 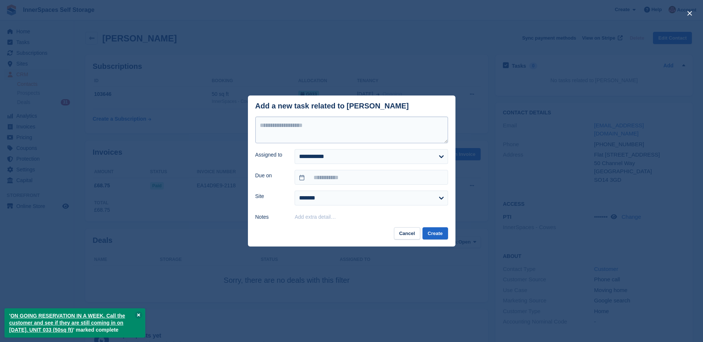 What do you see at coordinates (271, 196) in the screenshot?
I see `label: Site` at bounding box center [271, 196].